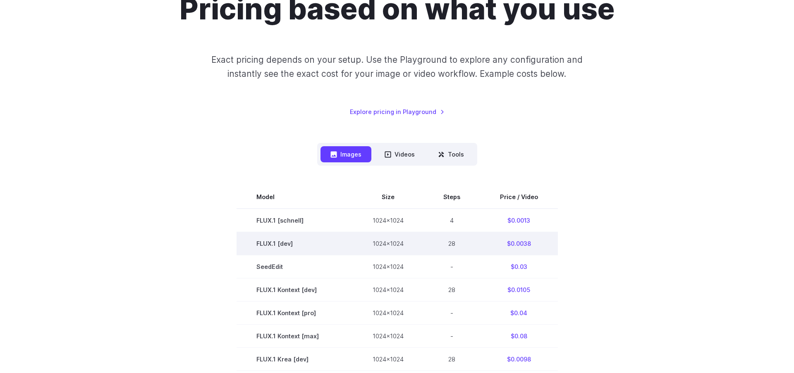 The width and height of the screenshot is (794, 373). I want to click on td: FLUX.1 Kontext [pro], so click(294, 313).